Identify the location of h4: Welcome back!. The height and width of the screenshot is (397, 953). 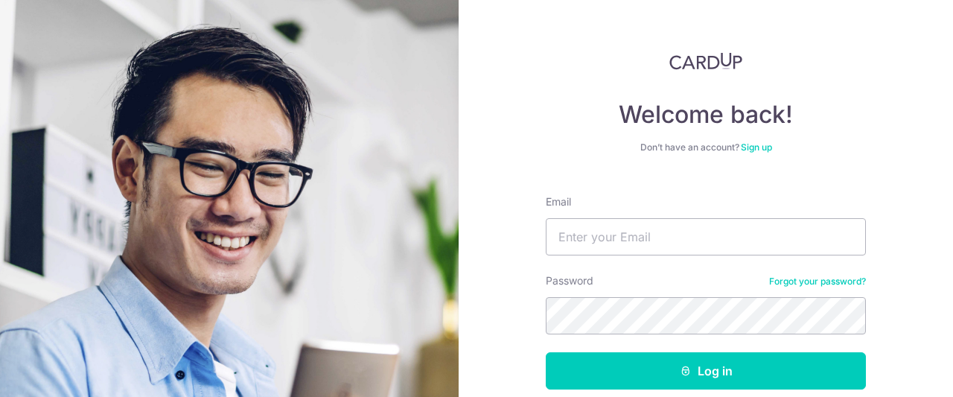
(706, 115).